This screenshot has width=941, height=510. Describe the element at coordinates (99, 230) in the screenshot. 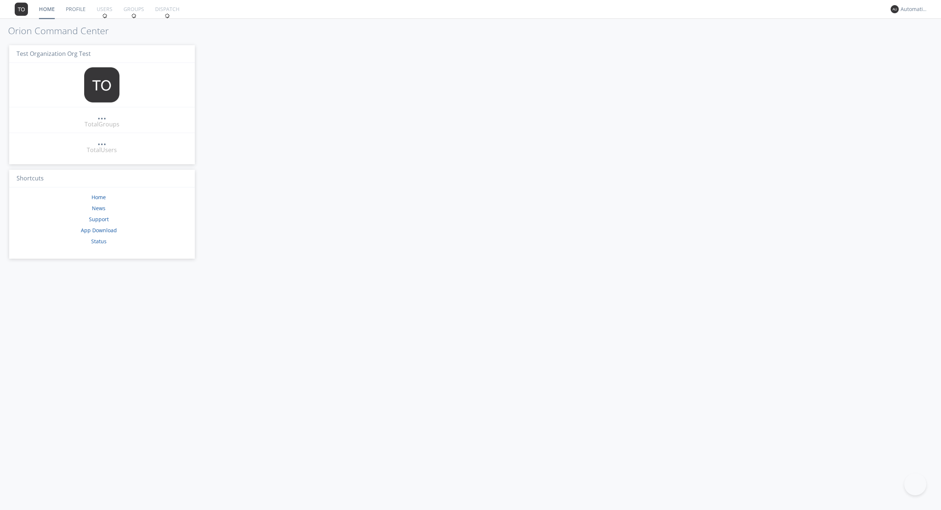

I see `a: App Download` at that location.